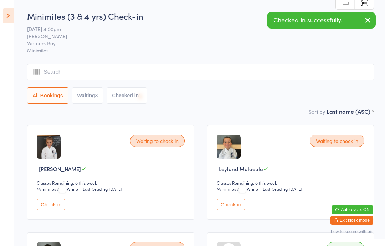 This screenshot has height=246, width=385. What do you see at coordinates (241, 169) in the screenshot?
I see `span: Leyland Malaeulu` at bounding box center [241, 169].